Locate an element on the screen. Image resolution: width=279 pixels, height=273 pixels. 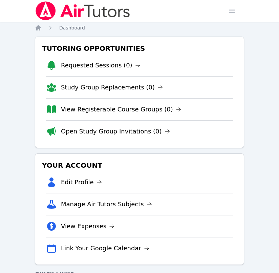
h3: Tutoring Opportunities is located at coordinates (140, 48).